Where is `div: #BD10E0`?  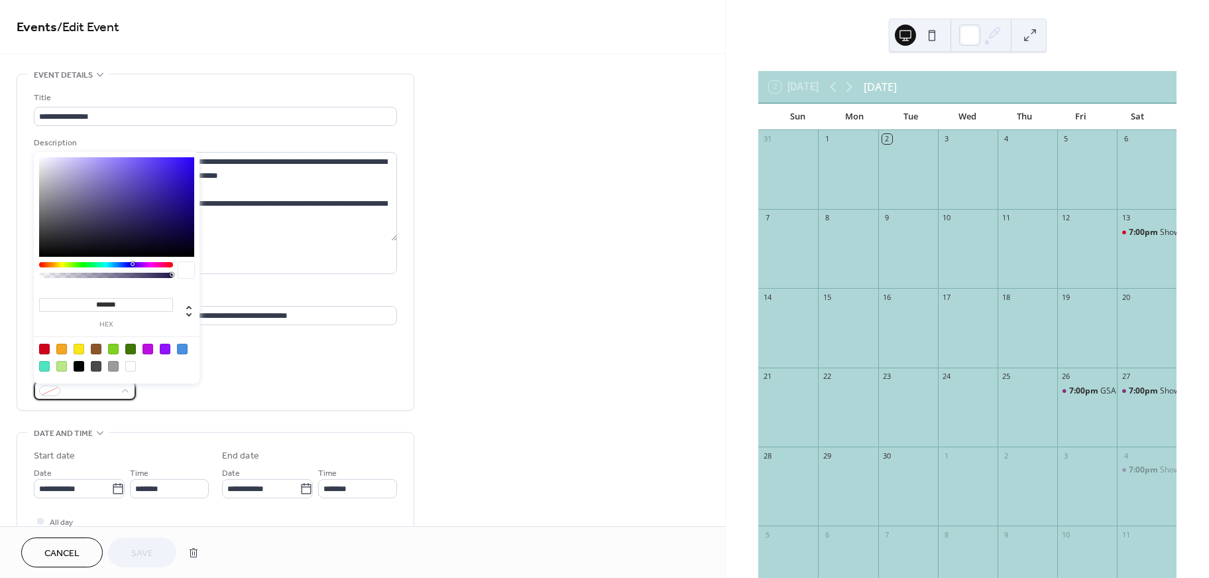 div: #BD10E0 is located at coordinates (148, 349).